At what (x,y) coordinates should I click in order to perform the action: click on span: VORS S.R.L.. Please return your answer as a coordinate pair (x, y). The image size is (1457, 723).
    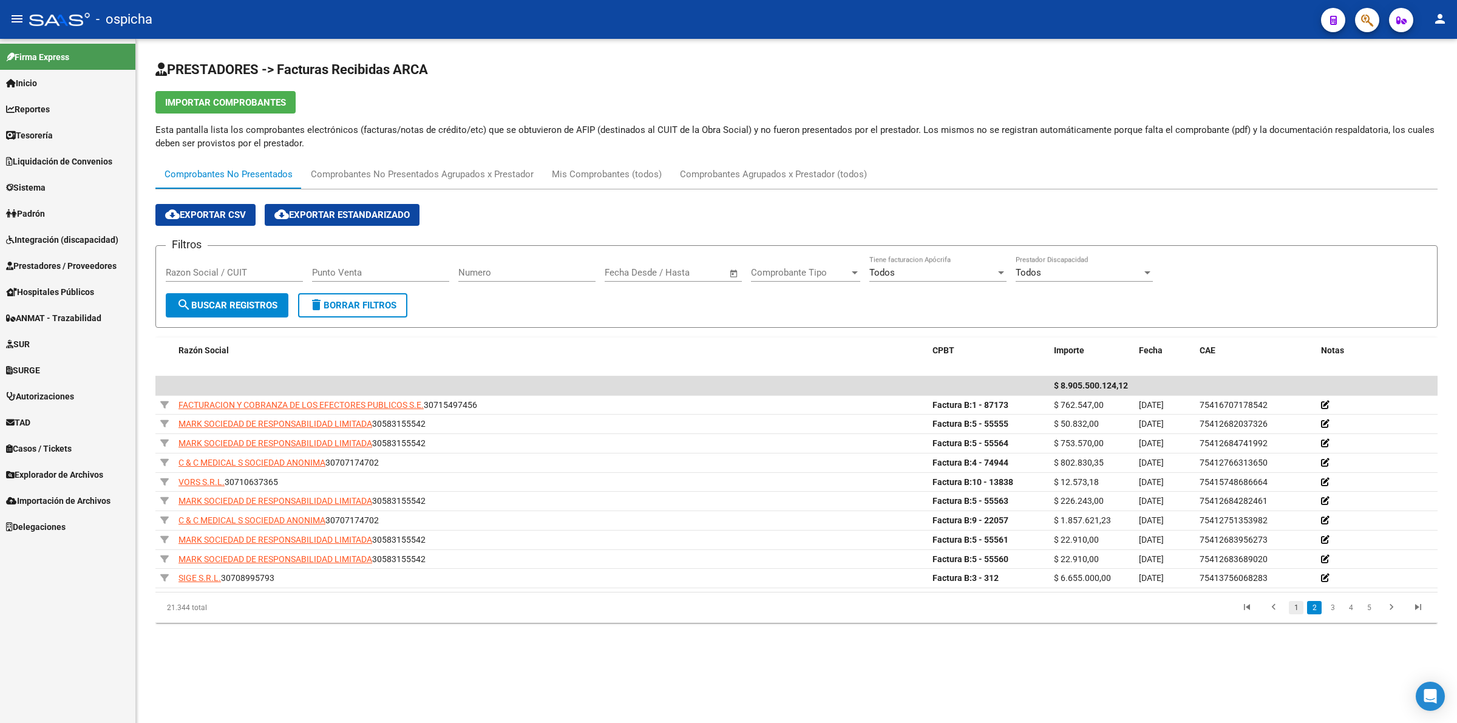
    Looking at the image, I should click on (202, 482).